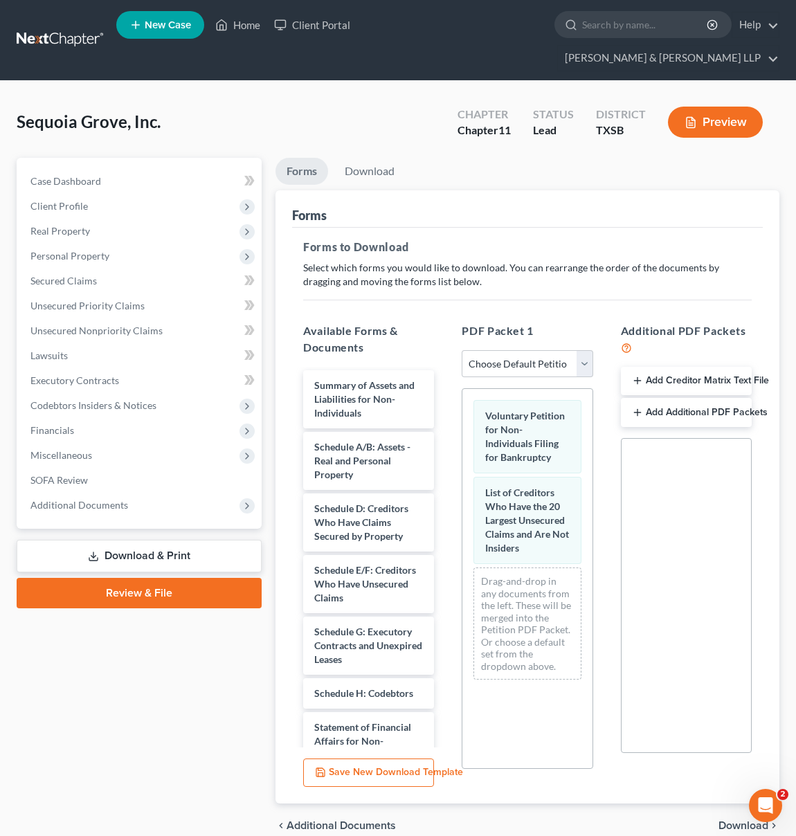  I want to click on span: Personal Property, so click(70, 255).